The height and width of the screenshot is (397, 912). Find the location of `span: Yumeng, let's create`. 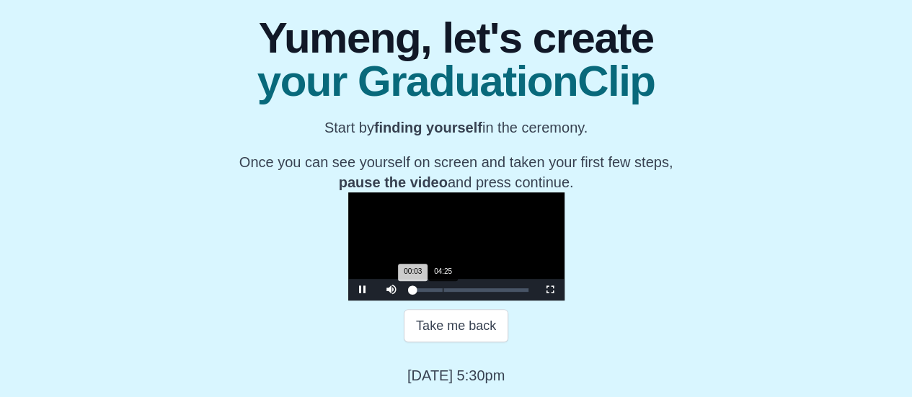

span: Yumeng, let's create is located at coordinates (455, 38).